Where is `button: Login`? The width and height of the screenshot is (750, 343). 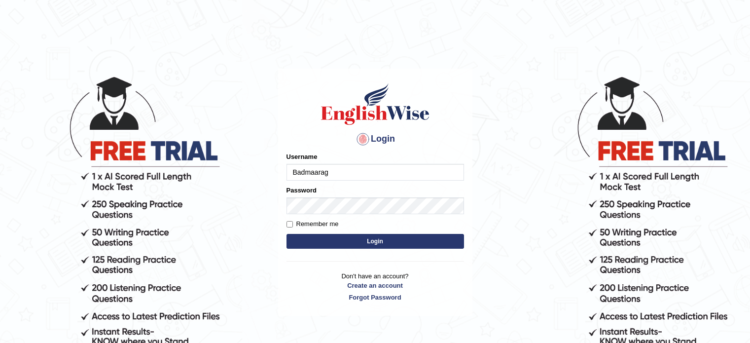 button: Login is located at coordinates (375, 241).